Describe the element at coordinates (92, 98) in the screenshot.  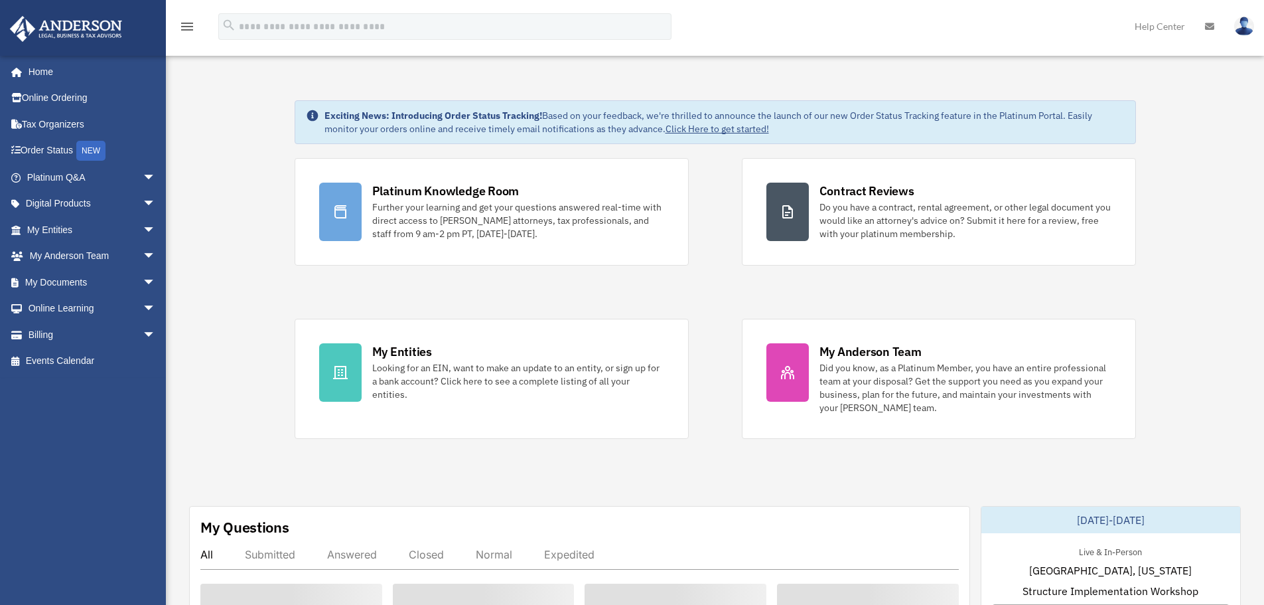
I see `a: Online Ordering` at that location.